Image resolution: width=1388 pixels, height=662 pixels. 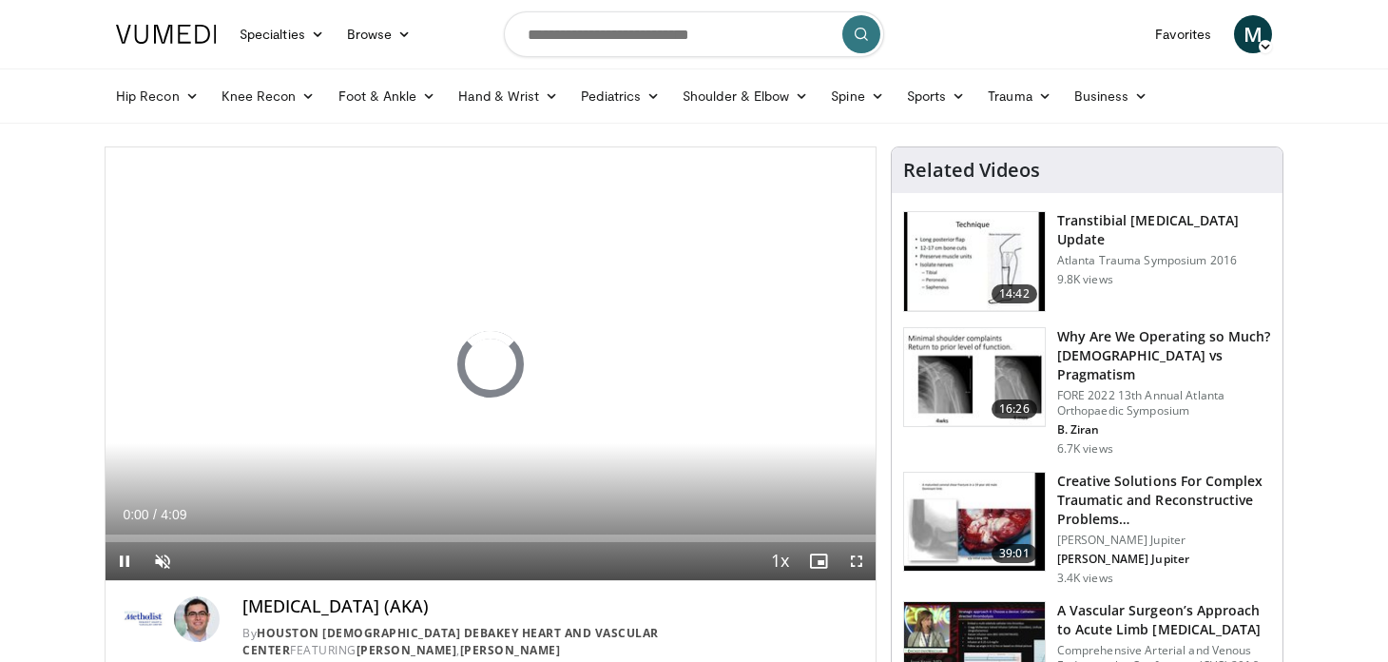 I want to click on img: Houston Methodist DeBakey Heart and Vascular Center, so click(x=144, y=619).